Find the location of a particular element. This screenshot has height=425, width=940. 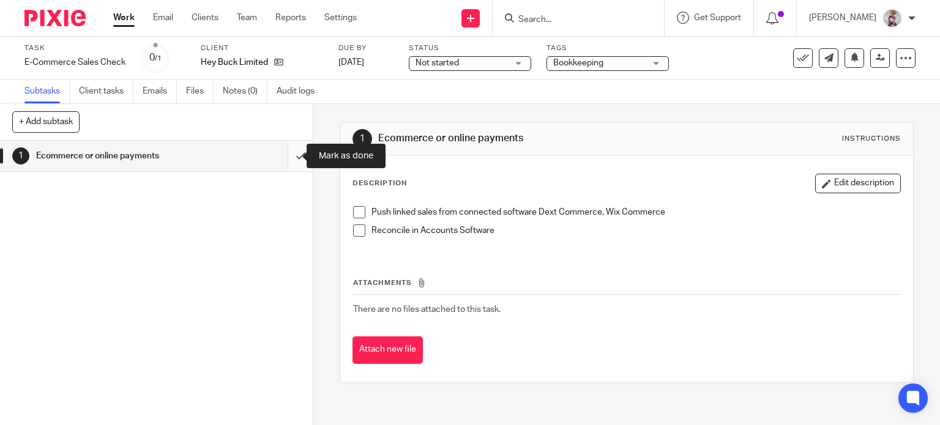

a: Email is located at coordinates (163, 18).